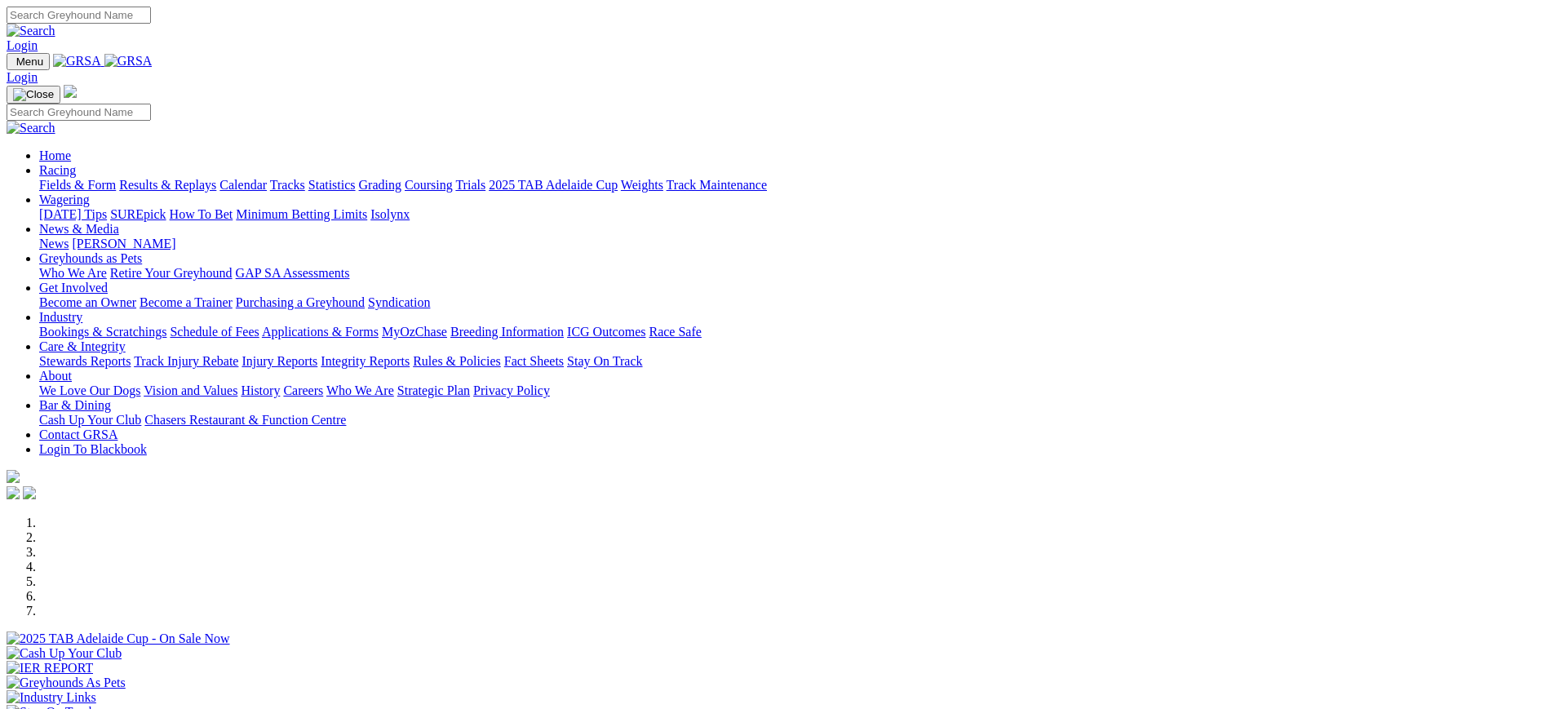 The image size is (1551, 709). I want to click on a: Race Safe, so click(675, 331).